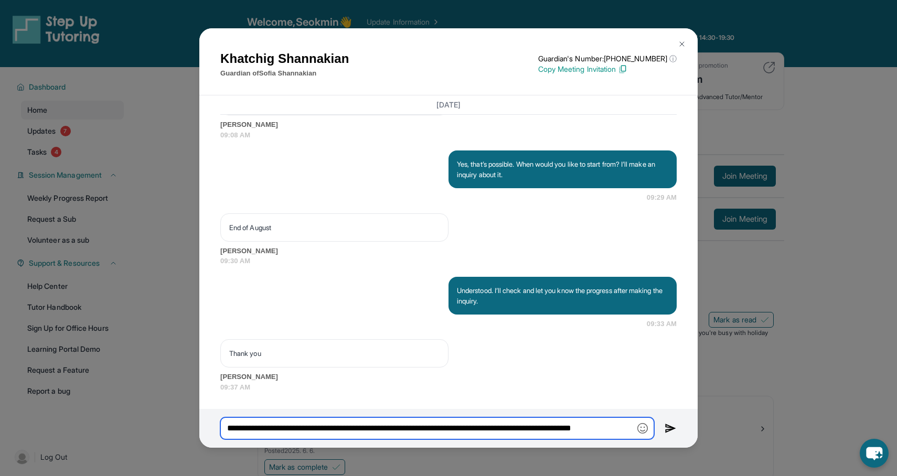  Describe the element at coordinates (874, 453) in the screenshot. I see `button: chat-button` at that location.